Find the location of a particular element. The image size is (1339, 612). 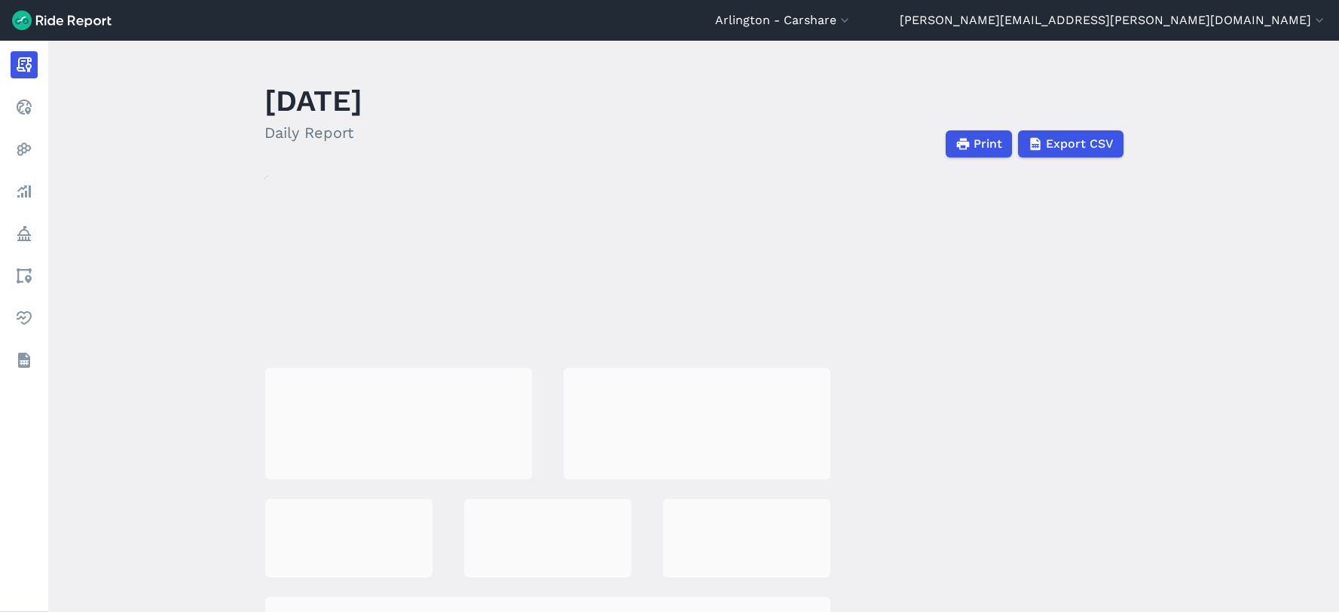

span: Export CSV is located at coordinates (1079, 144).